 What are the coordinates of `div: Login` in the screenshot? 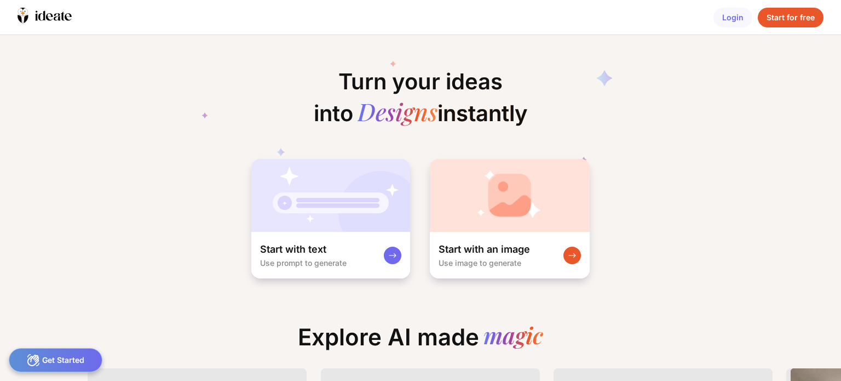 It's located at (733, 18).